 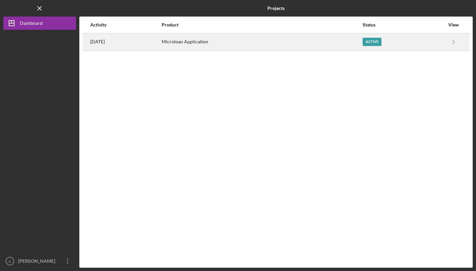 I want to click on button: Dashboard, so click(x=40, y=23).